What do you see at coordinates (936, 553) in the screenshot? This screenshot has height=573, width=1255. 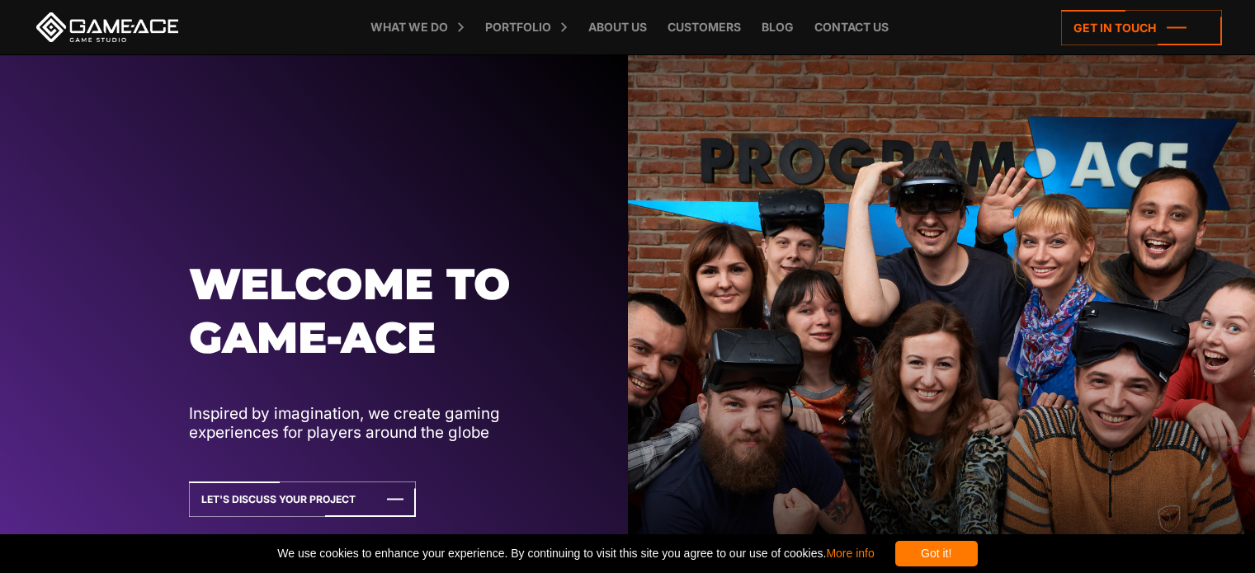 I see `div: Got it!` at bounding box center [936, 553].